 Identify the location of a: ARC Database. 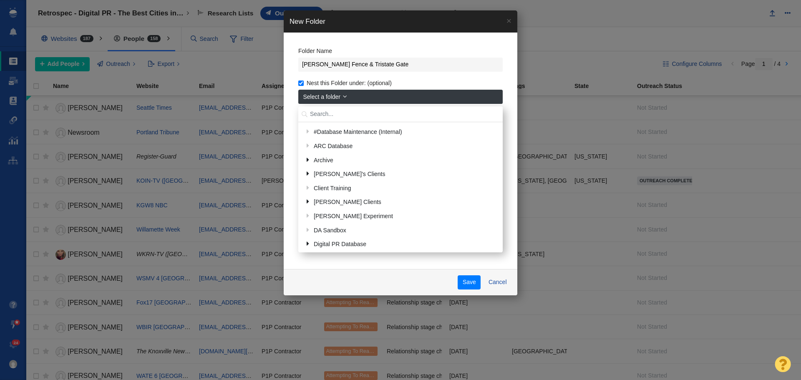
(400, 146).